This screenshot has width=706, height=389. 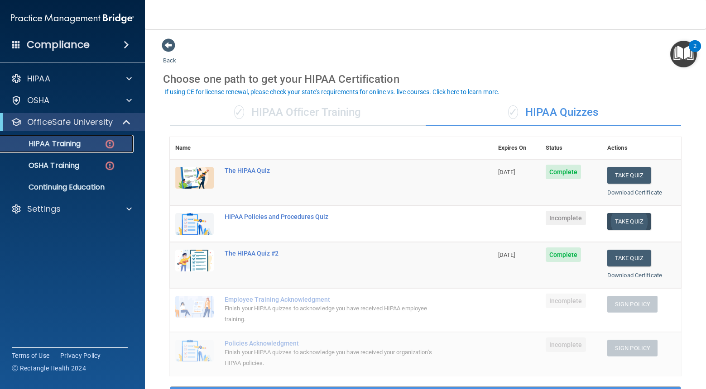 What do you see at coordinates (71, 209) in the screenshot?
I see `a: Settings` at bounding box center [71, 209].